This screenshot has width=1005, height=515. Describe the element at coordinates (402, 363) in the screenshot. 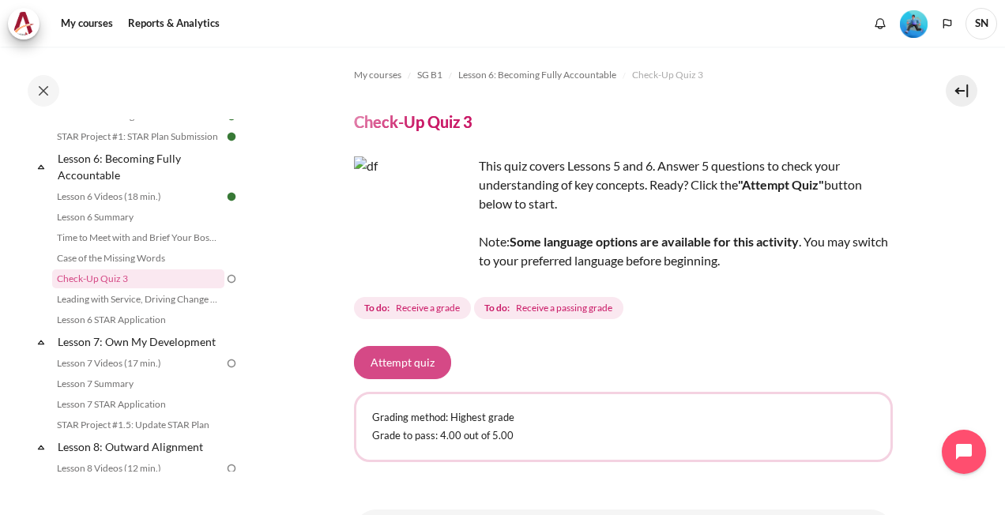

I see `button: Attempt quiz` at that location.